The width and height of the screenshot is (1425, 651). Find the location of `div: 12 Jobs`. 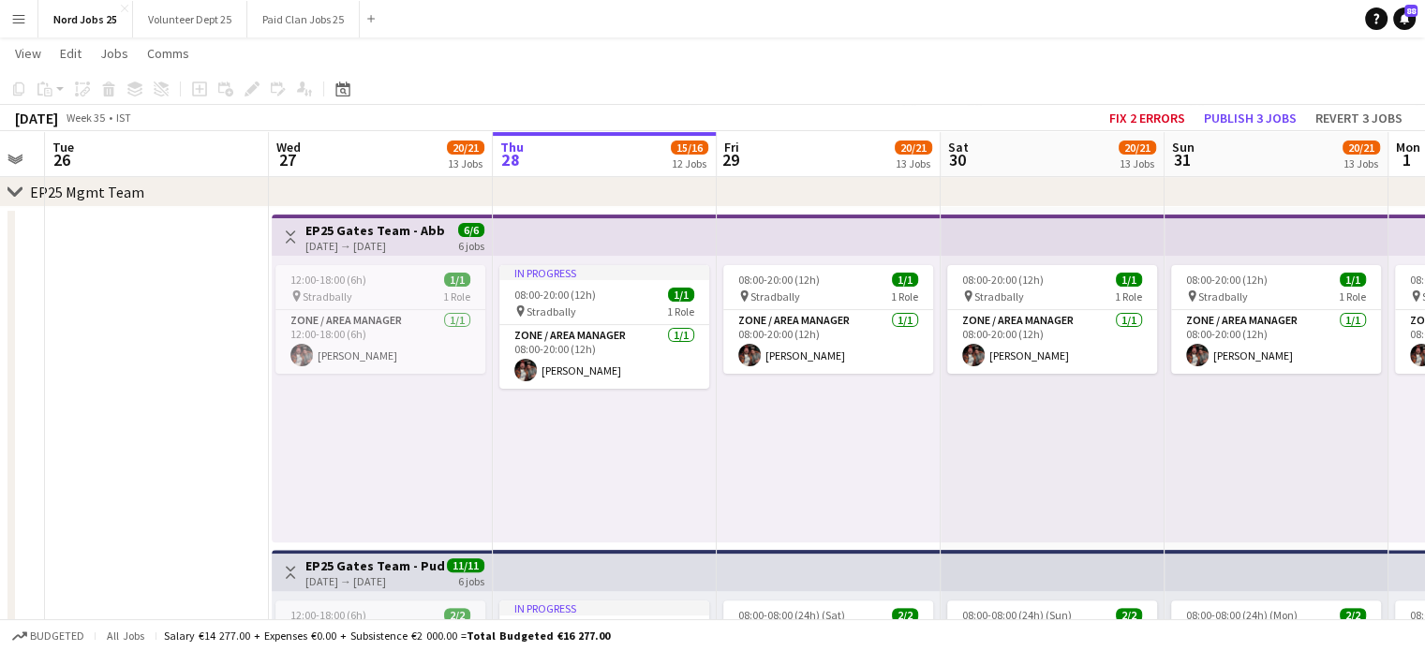

div: 12 Jobs is located at coordinates (690, 163).